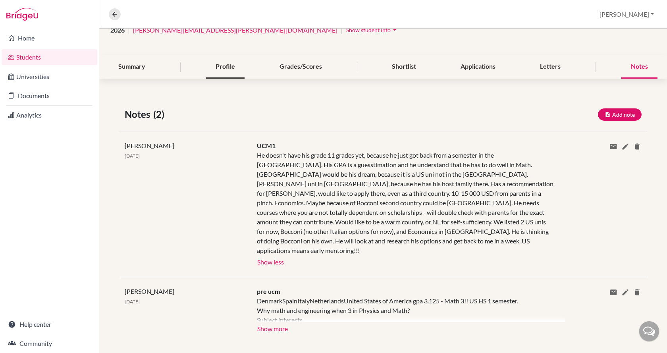 The width and height of the screenshot is (667, 353). What do you see at coordinates (270, 261) in the screenshot?
I see `button: Show less` at bounding box center [270, 261].